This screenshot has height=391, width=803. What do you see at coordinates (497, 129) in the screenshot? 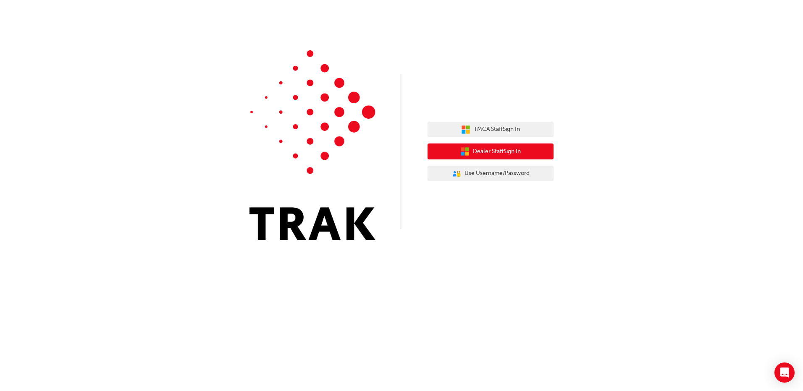
I see `span: TMCA Staff Sign In` at bounding box center [497, 129].